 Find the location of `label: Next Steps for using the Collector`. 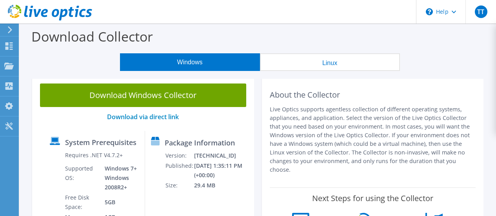

label: Next Steps for using the Collector is located at coordinates (373, 199).